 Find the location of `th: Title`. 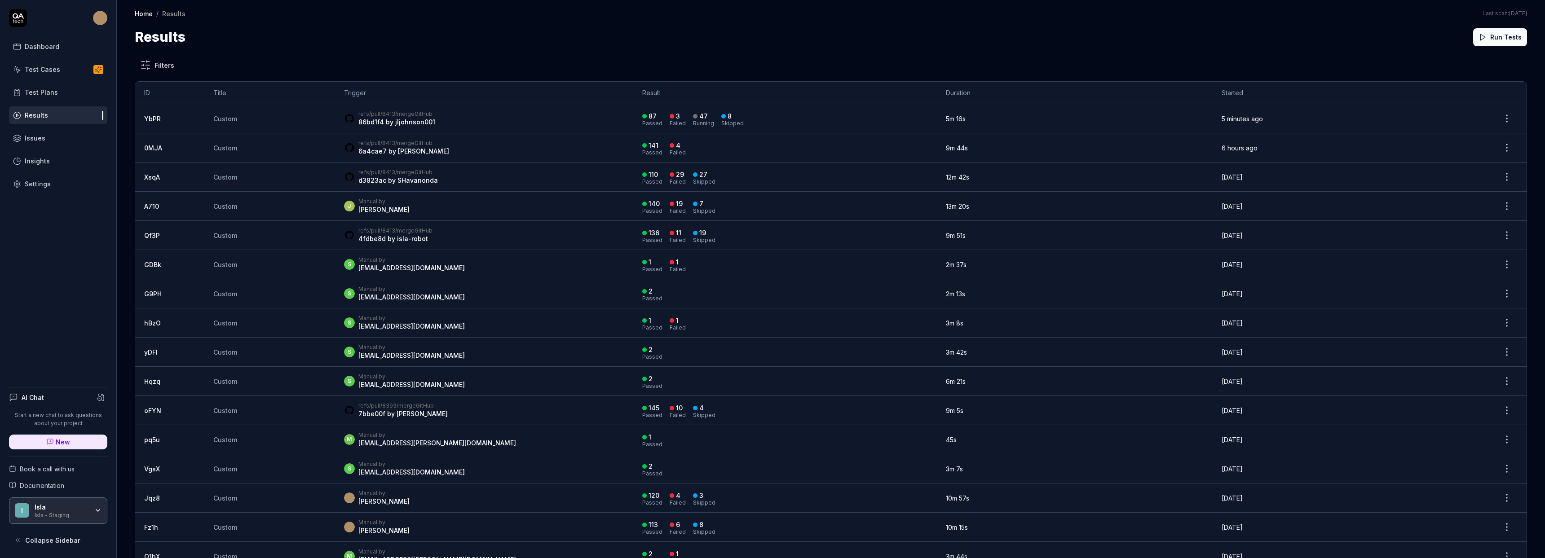

th: Title is located at coordinates (269, 93).